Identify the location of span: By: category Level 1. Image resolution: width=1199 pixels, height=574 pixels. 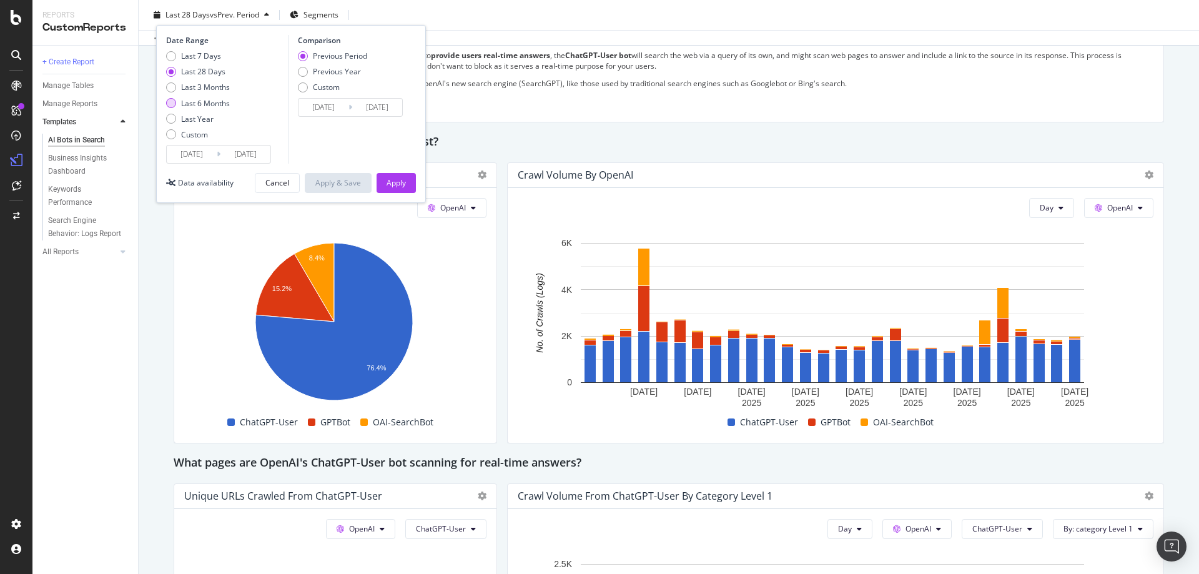
(1098, 528).